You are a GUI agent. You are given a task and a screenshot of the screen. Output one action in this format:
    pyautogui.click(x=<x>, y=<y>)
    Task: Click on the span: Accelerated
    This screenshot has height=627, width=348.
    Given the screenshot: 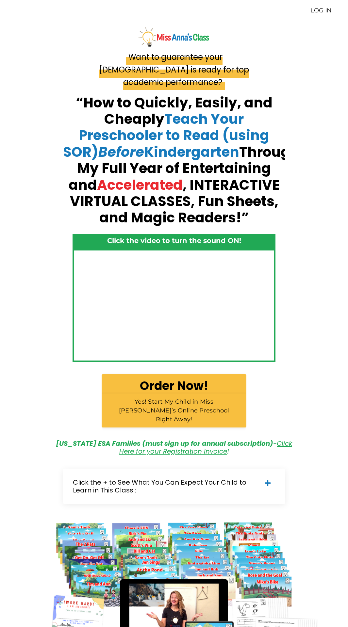 What is the action you would take?
    pyautogui.click(x=140, y=185)
    